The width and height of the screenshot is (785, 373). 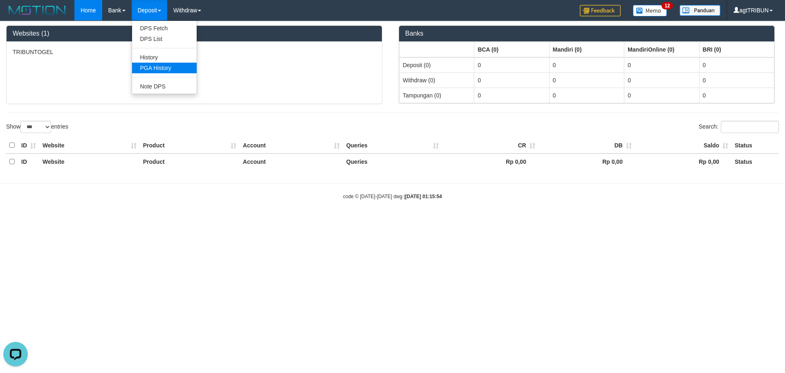 I want to click on h3: Websites (1), so click(x=194, y=34).